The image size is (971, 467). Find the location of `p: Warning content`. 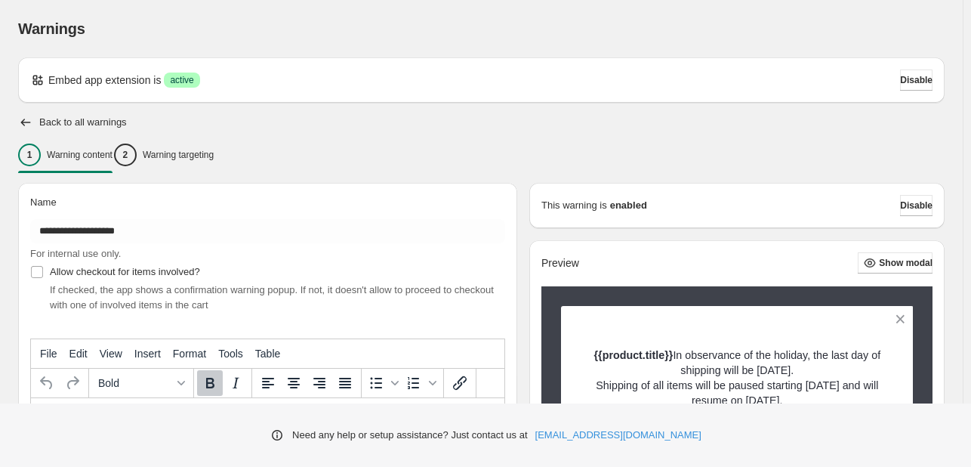

p: Warning content is located at coordinates (79, 155).